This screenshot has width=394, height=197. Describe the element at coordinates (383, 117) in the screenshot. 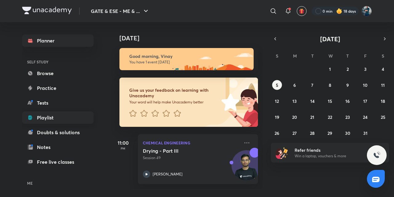

I see `abbr: October 25, 2025` at that location.